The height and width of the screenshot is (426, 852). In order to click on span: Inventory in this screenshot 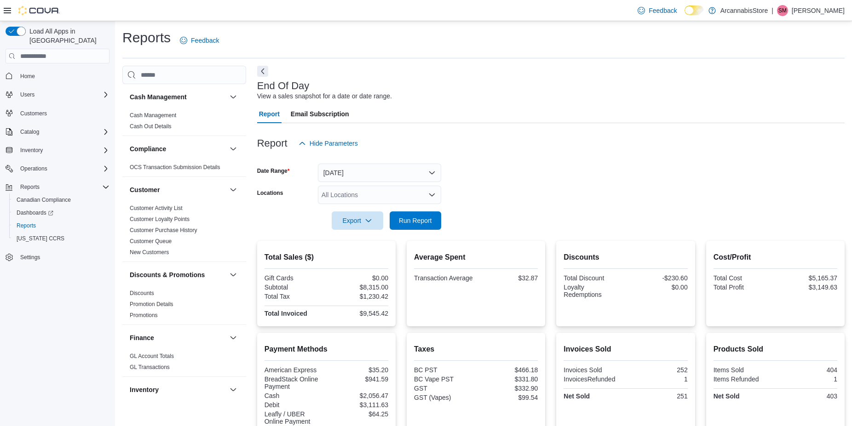, I will do `click(63, 150)`.